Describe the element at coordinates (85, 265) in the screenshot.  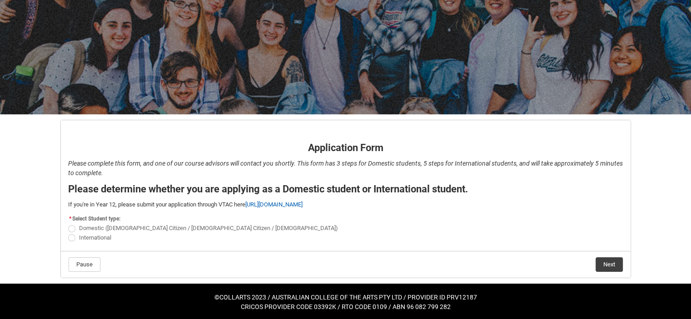
I see `button: Pause` at that location.